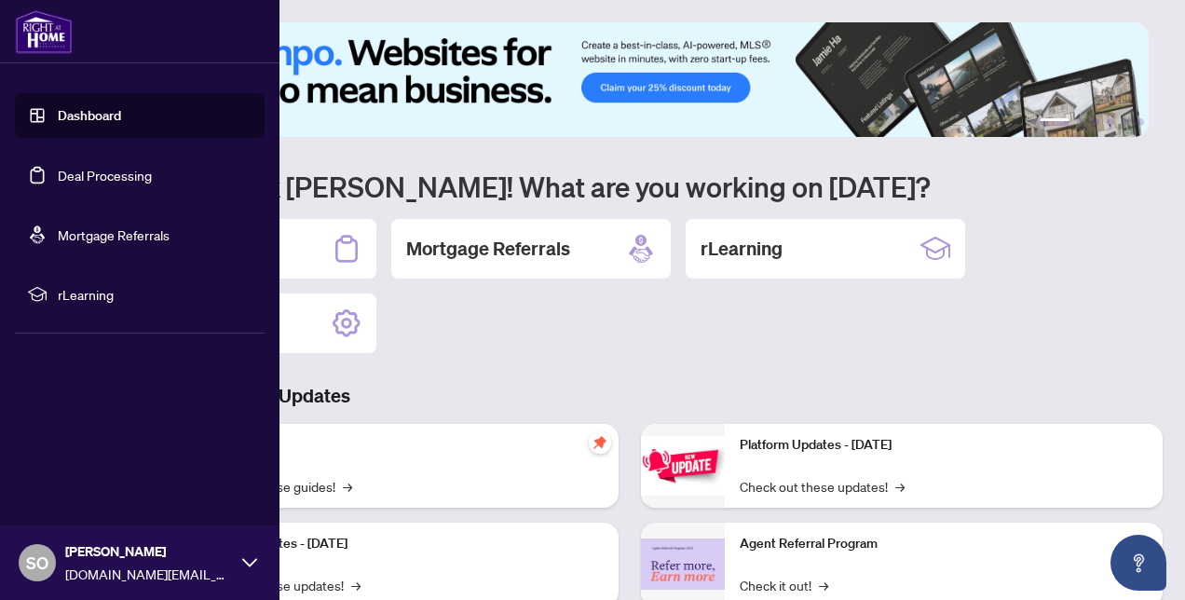  What do you see at coordinates (104, 175) in the screenshot?
I see `a: Deal Processing` at bounding box center [104, 175].